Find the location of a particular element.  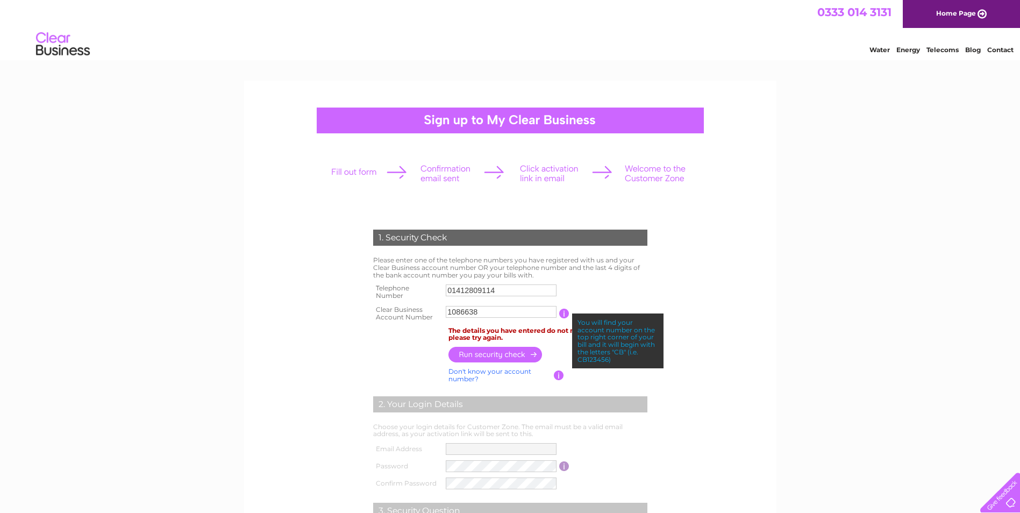

th: Email Address is located at coordinates (407, 449).